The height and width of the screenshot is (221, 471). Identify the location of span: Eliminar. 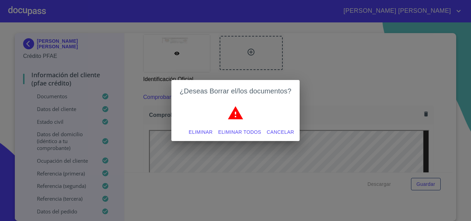
(200, 132).